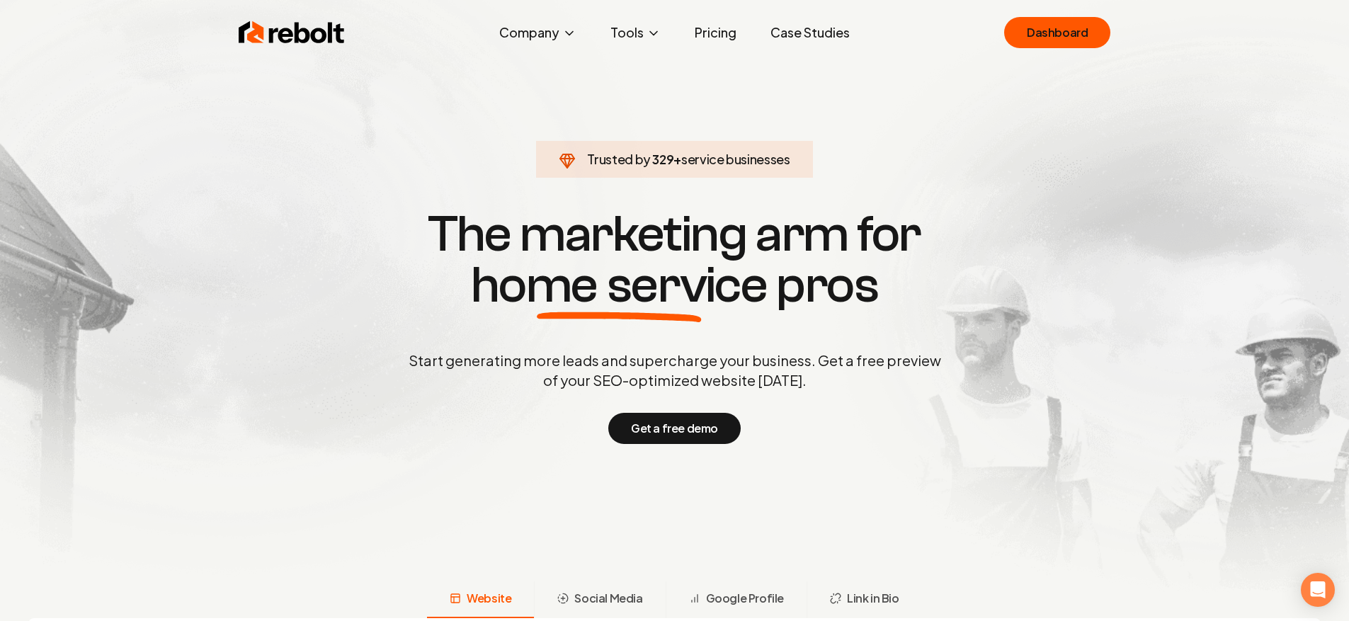  Describe the element at coordinates (1318, 590) in the screenshot. I see `div: Open Intercom Messenger` at that location.